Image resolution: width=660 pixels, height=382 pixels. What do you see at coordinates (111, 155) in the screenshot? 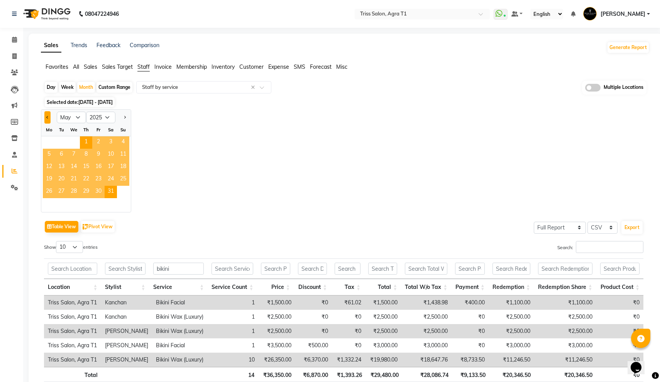
I see `div: Saturday, May 10, 2025` at bounding box center [111, 155].